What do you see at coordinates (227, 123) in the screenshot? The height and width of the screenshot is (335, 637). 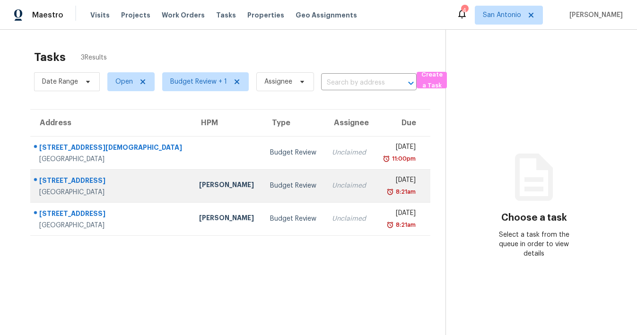 I see `th: HPM` at bounding box center [227, 123].